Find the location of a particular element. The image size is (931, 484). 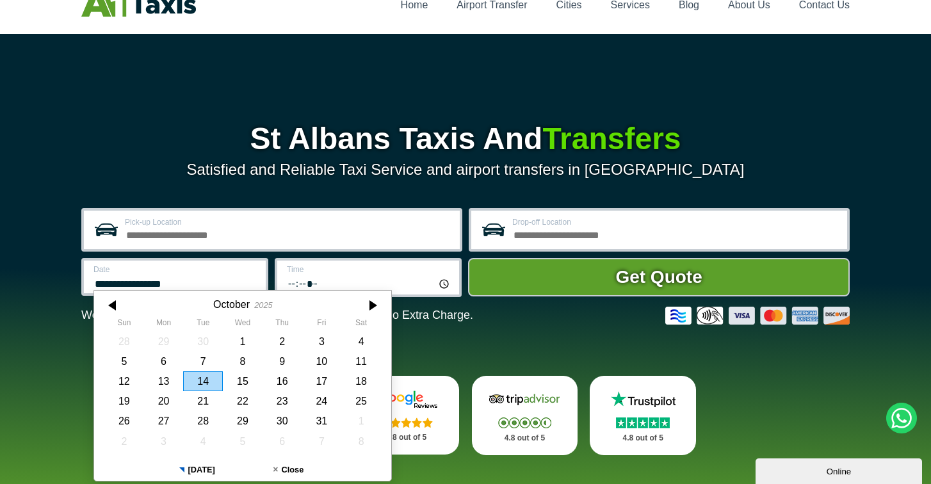

span: Transfers is located at coordinates (612, 138).